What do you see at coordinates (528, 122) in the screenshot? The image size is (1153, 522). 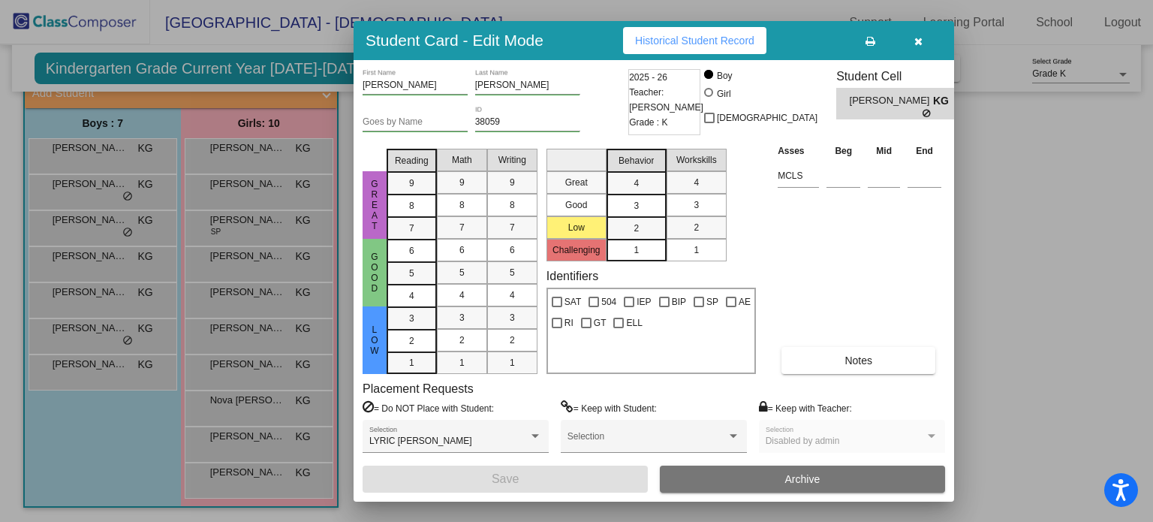 I see `input: Enter ID` at bounding box center [528, 122].